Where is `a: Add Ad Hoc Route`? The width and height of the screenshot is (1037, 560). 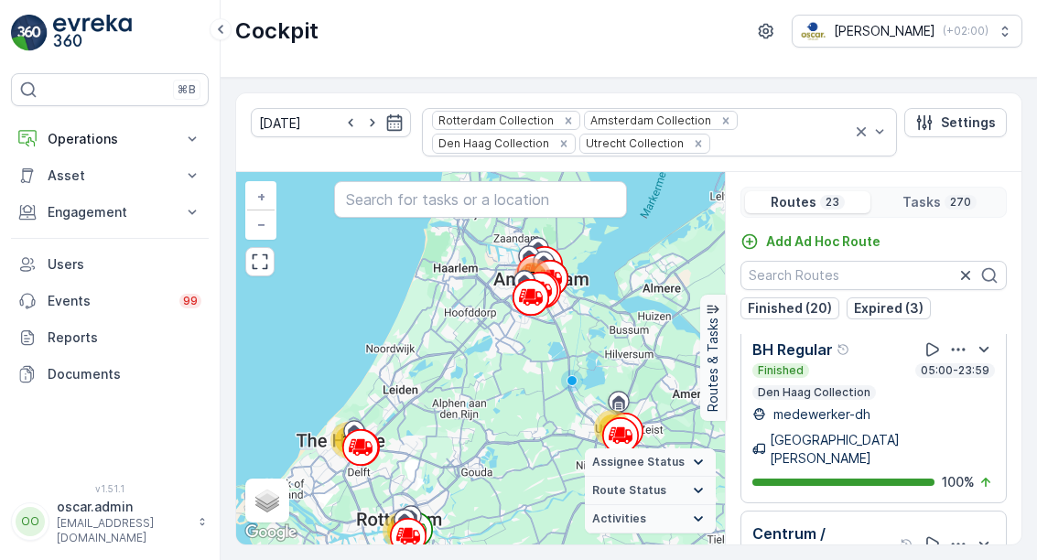 a: Add Ad Hoc Route is located at coordinates (810, 242).